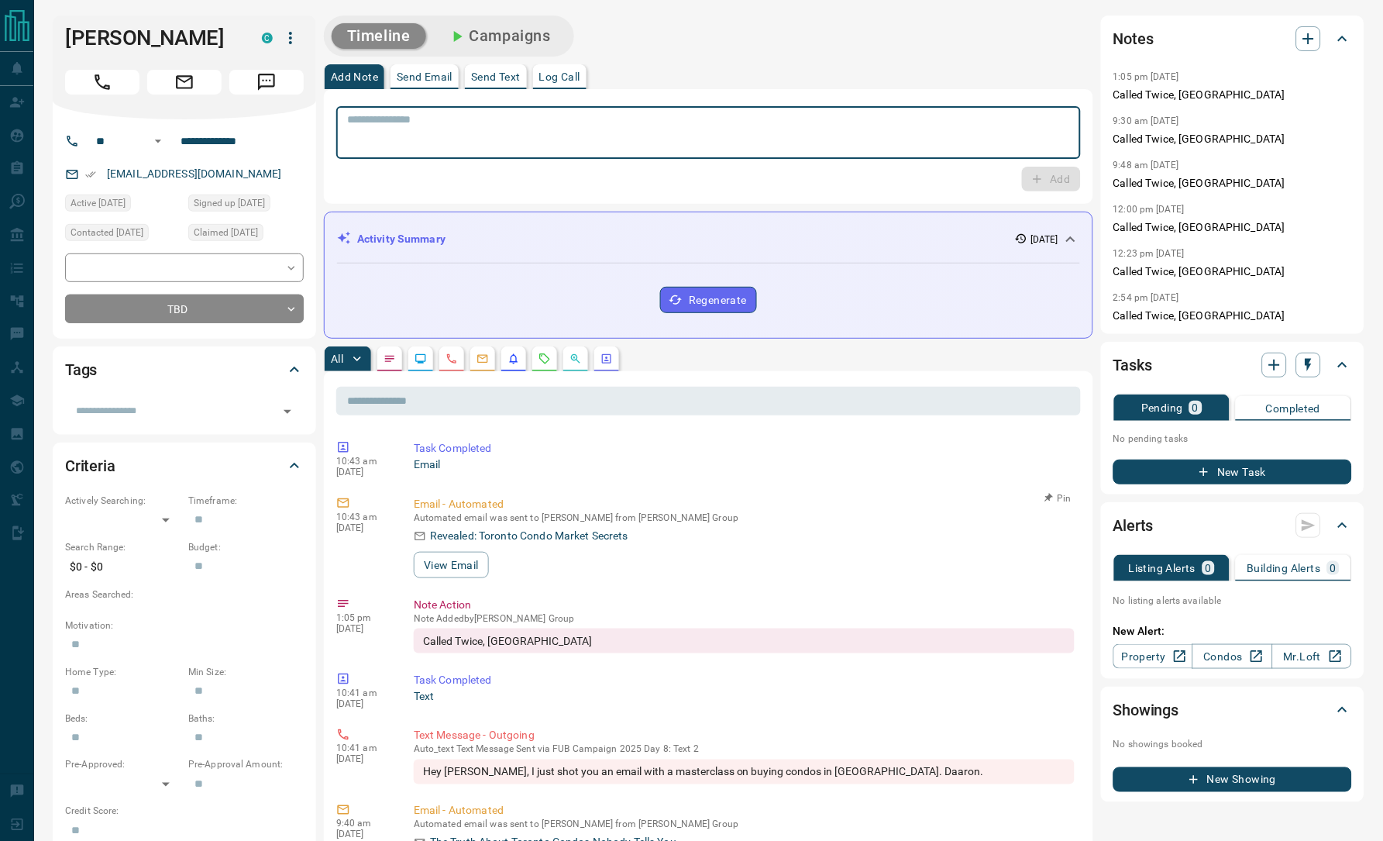 Image resolution: width=1383 pixels, height=841 pixels. Describe the element at coordinates (1233, 39) in the screenshot. I see `div: Notes` at that location.